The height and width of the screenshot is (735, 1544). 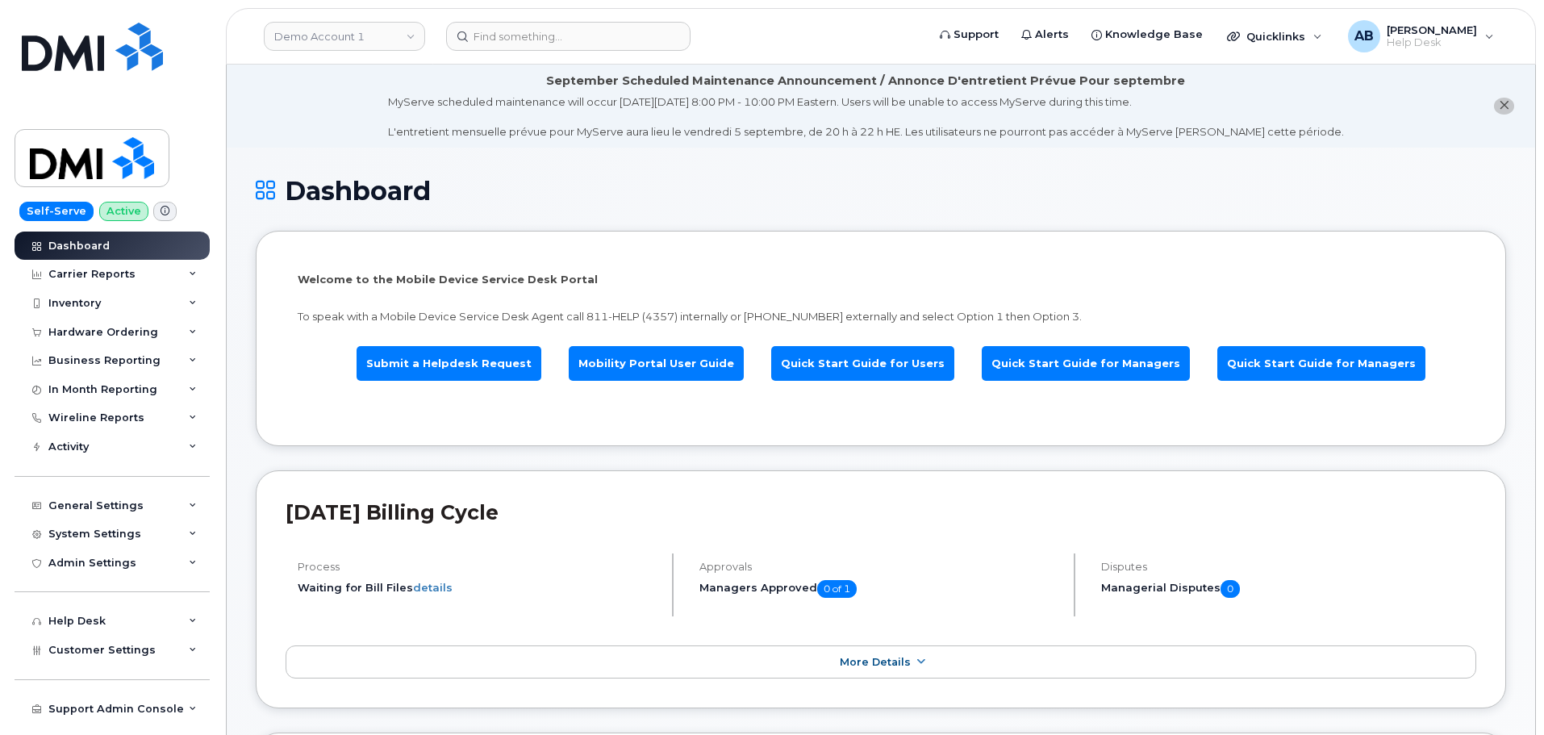 What do you see at coordinates (432, 587) in the screenshot?
I see `a: details` at bounding box center [432, 587].